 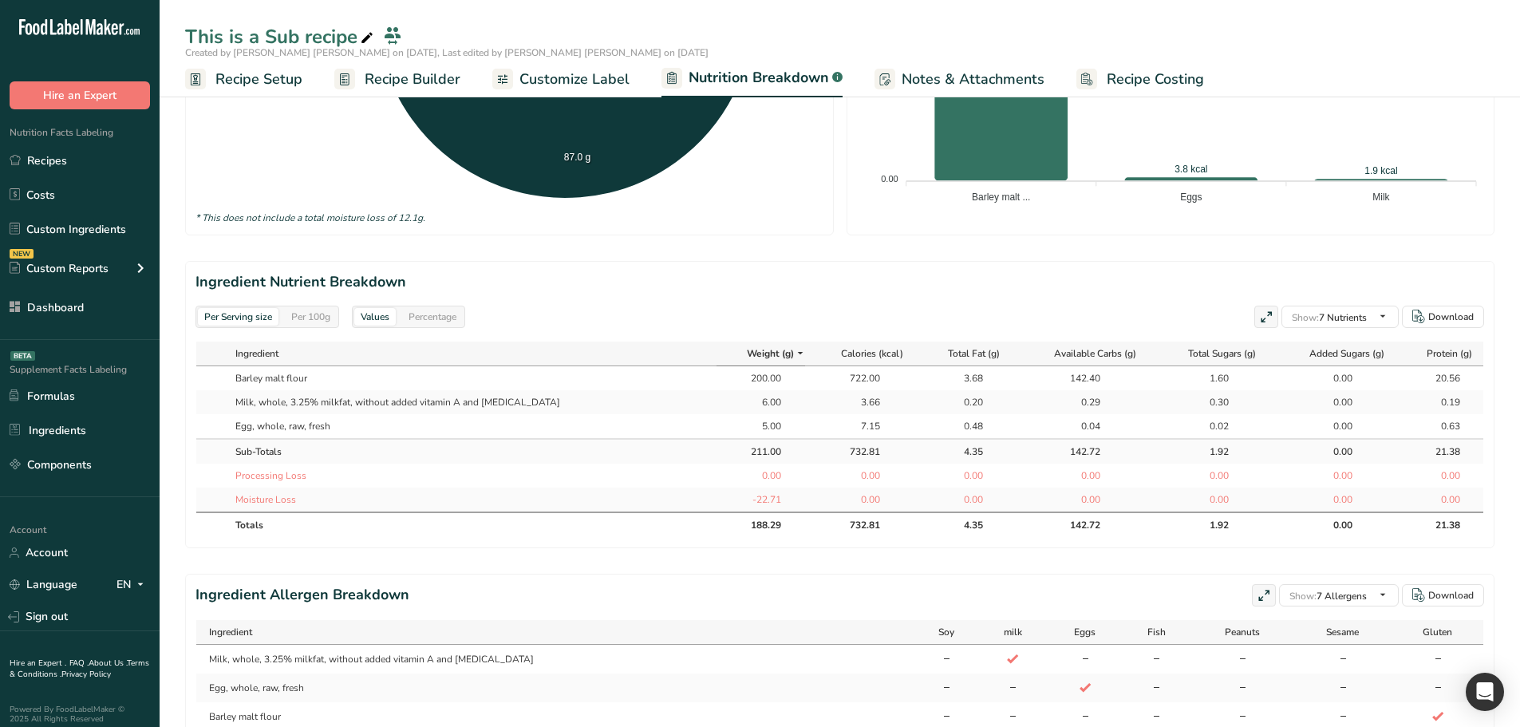 I want to click on span: Soy, so click(x=946, y=632).